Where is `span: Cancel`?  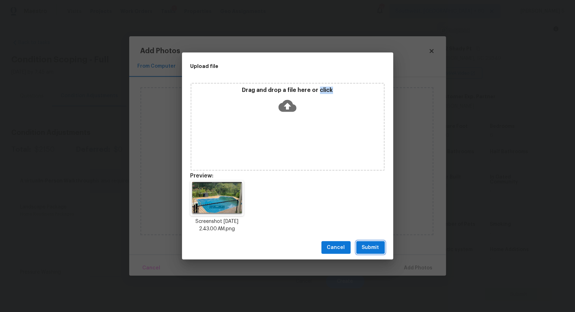 span: Cancel is located at coordinates (336, 247).